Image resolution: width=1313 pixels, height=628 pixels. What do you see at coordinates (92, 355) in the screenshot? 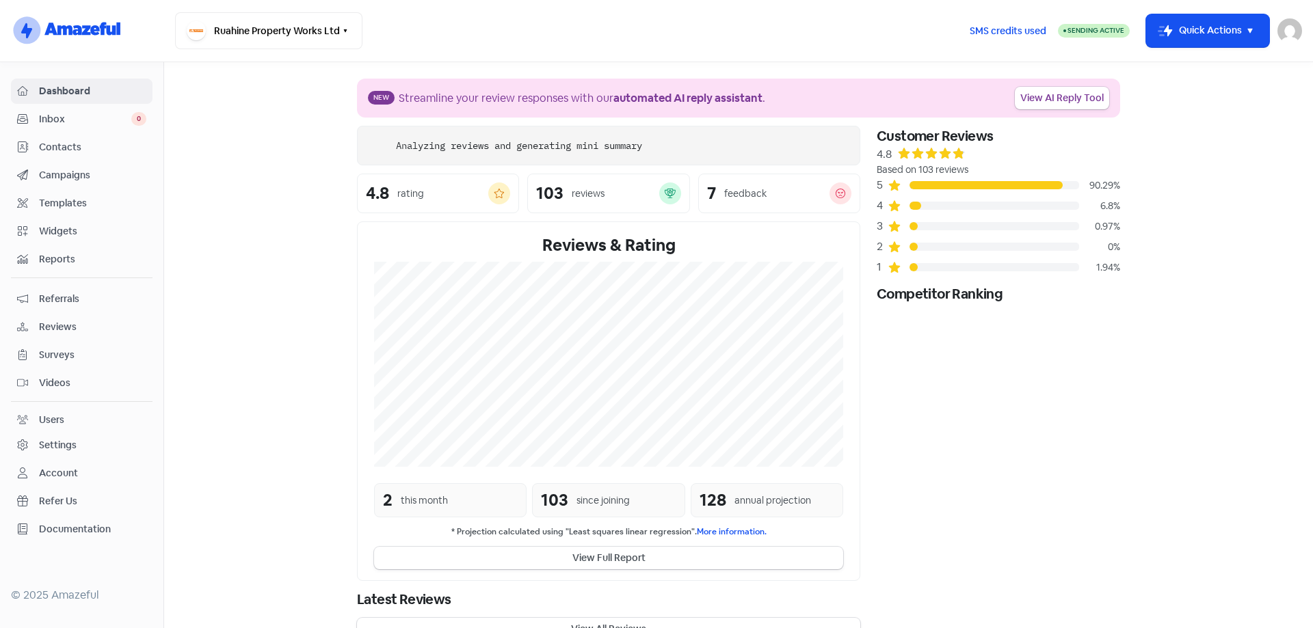
I see `span: Surveys` at bounding box center [92, 355].